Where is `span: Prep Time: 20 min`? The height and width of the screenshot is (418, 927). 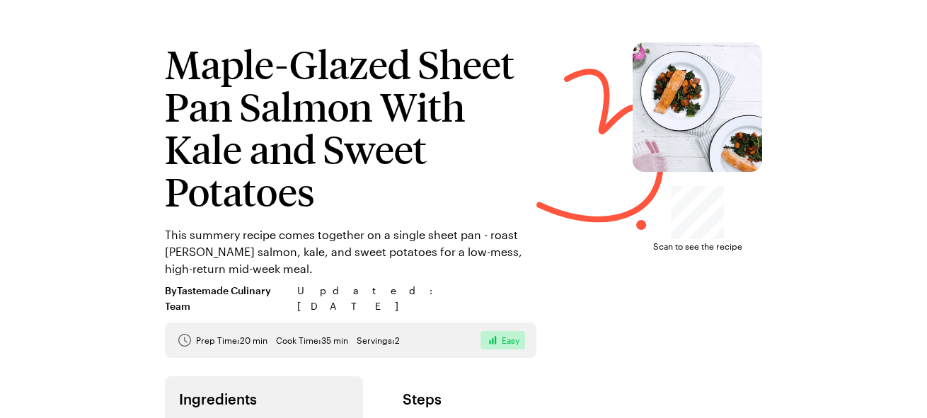
span: Prep Time: 20 min is located at coordinates (231, 340).